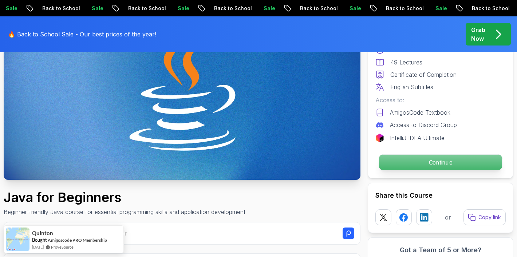 The height and width of the screenshot is (257, 517). I want to click on p: Grab Now, so click(478, 34).